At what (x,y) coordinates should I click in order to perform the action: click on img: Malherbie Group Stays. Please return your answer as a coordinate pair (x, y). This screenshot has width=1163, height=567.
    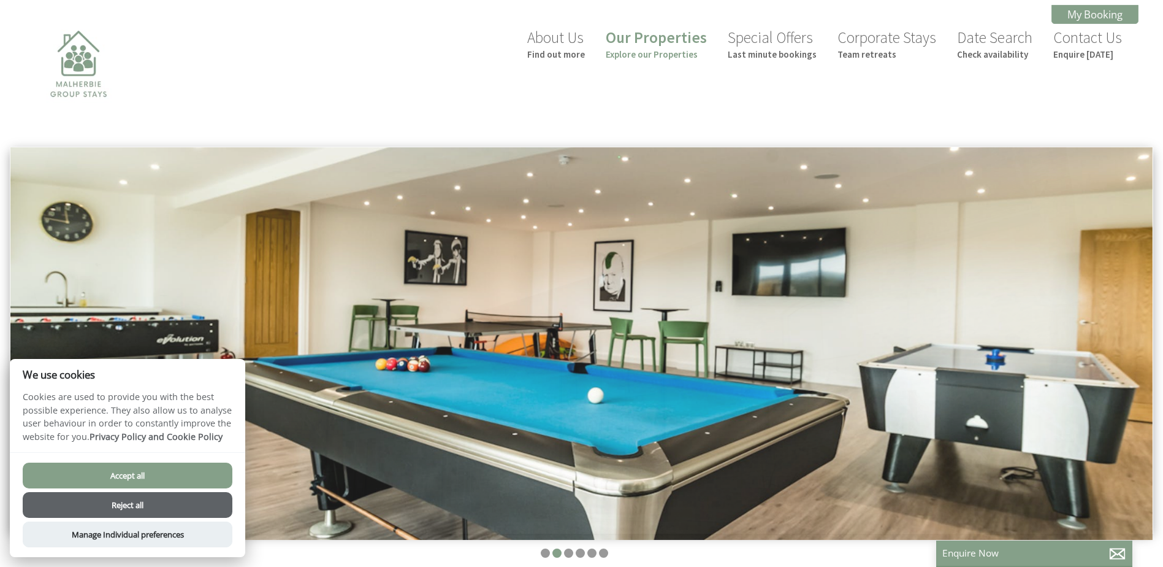
    Looking at the image, I should click on (79, 84).